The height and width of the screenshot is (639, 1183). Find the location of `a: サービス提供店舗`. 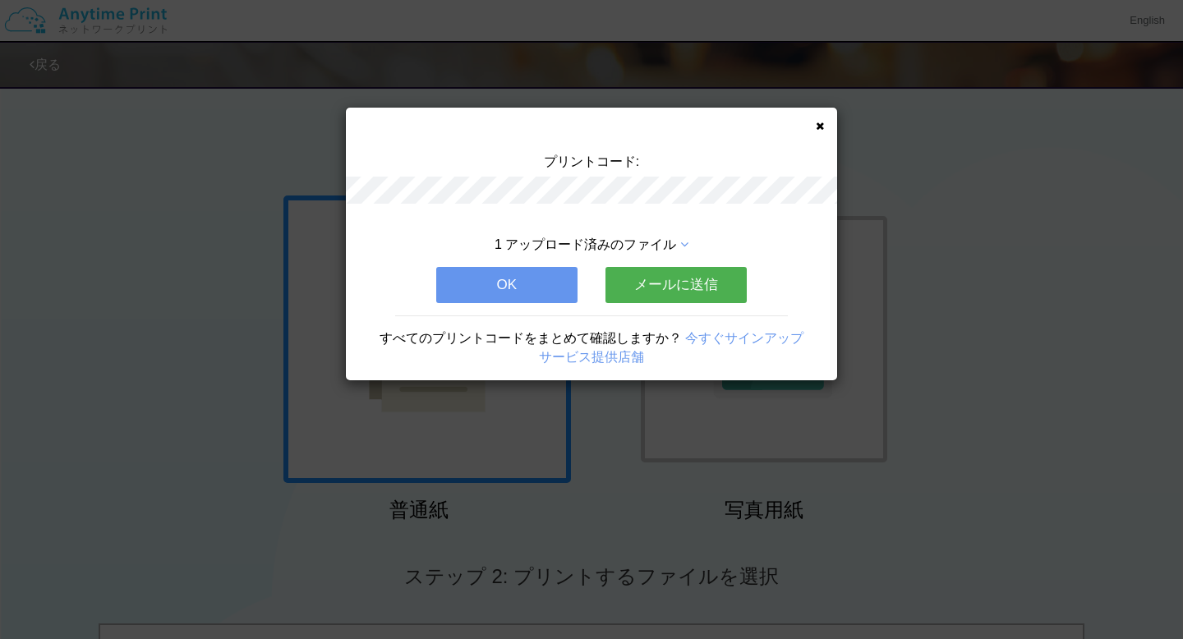

a: サービス提供店舗 is located at coordinates (591, 356).